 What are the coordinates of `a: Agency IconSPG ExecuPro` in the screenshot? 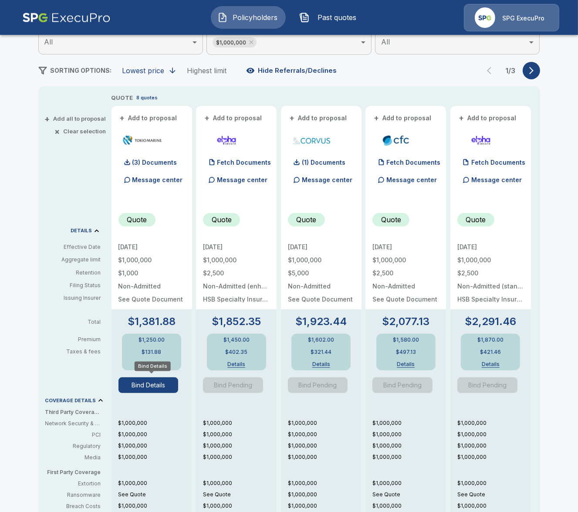 It's located at (511, 17).